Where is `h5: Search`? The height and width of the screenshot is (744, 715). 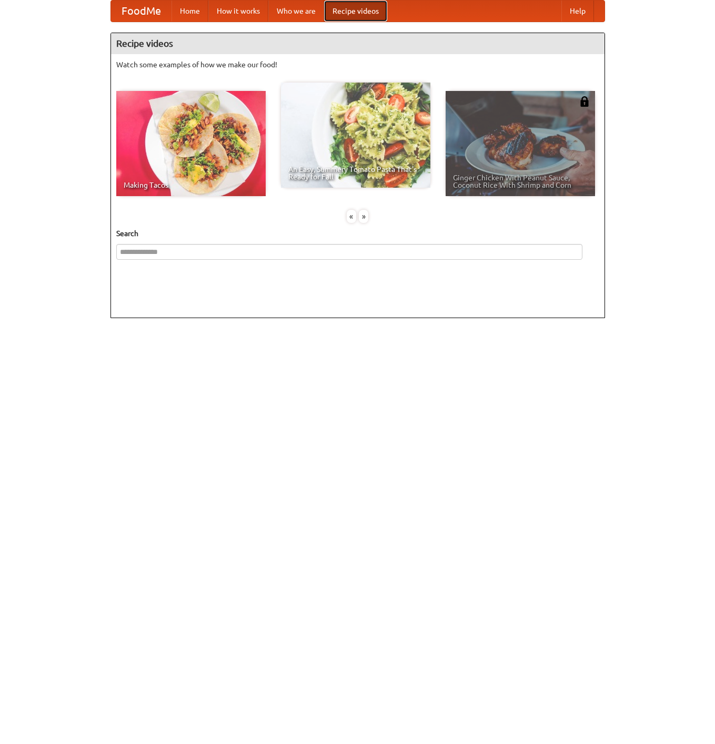
h5: Search is located at coordinates (358, 234).